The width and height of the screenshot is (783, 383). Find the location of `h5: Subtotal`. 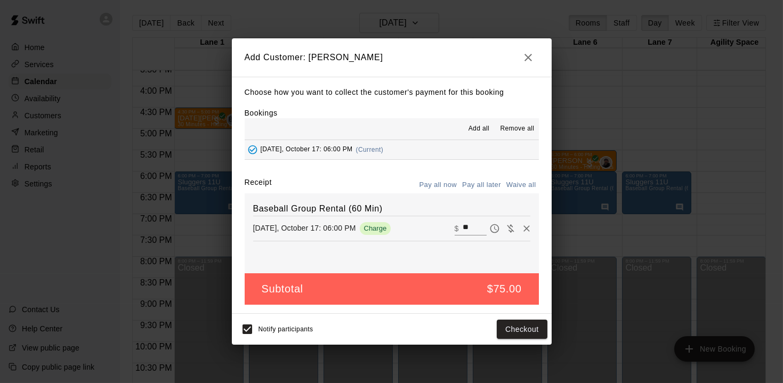

h5: Subtotal is located at coordinates (282, 289).